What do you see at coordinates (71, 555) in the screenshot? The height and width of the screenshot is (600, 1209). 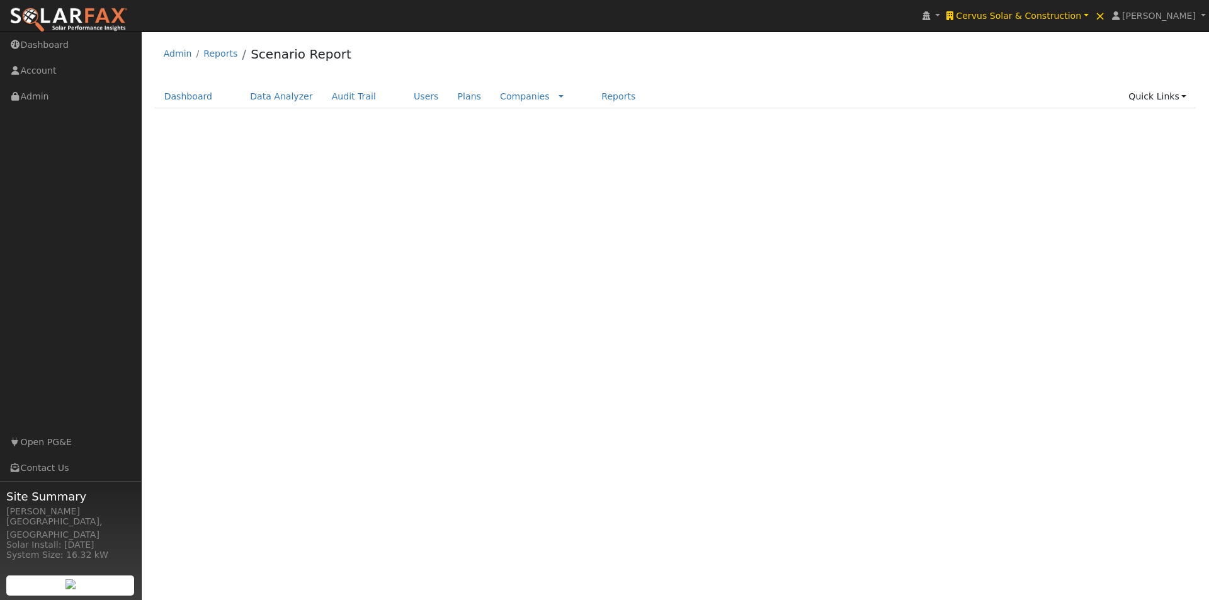 I see `div: System Size: 16.32 kW` at bounding box center [71, 555].